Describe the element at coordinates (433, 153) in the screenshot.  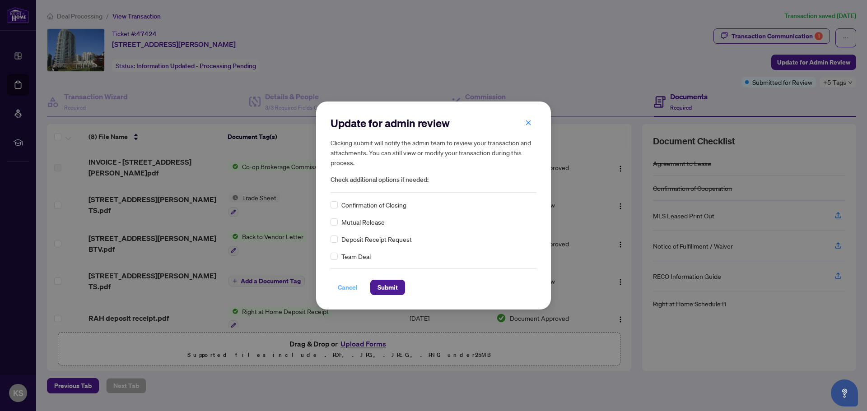
I see `h5: Clicking submit will notify the admin team to review your transaction and attachments. You can st...` at that location.